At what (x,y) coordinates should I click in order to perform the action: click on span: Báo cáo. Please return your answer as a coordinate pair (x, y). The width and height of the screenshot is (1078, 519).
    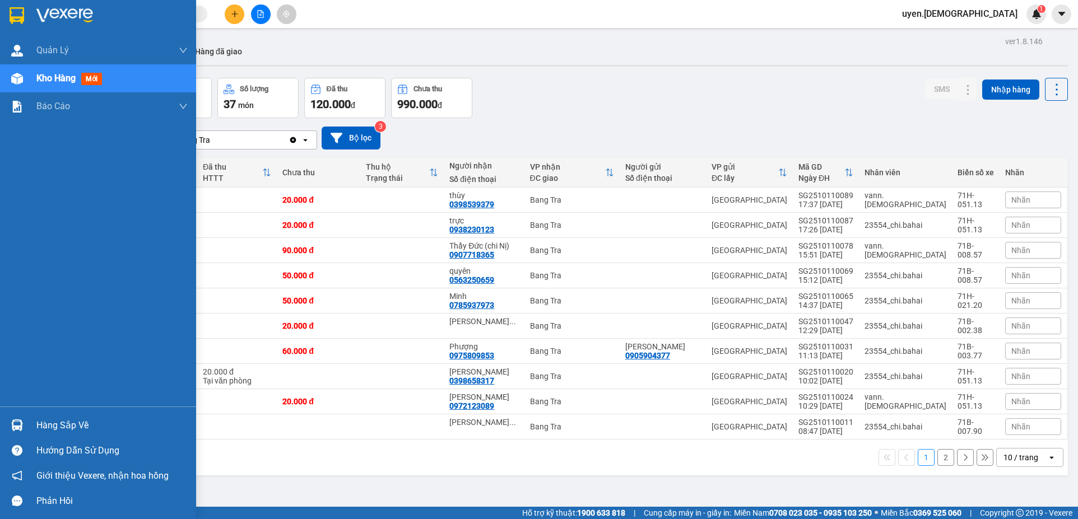
    Looking at the image, I should click on (53, 106).